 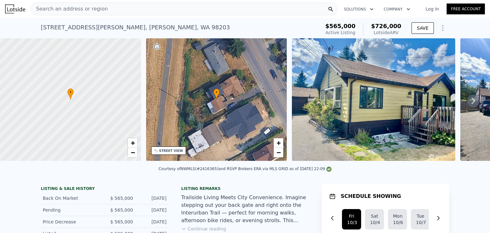 I want to click on div: Sat, so click(x=375, y=216).